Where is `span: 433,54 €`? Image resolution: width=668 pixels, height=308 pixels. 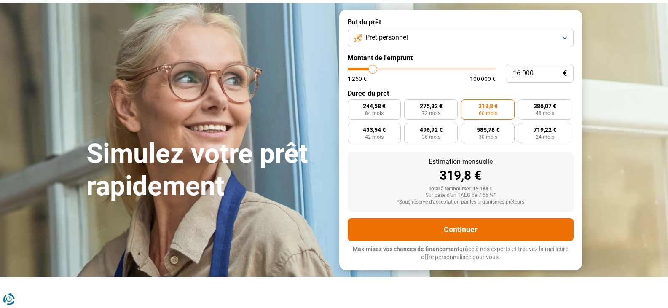 span: 433,54 € is located at coordinates (374, 130).